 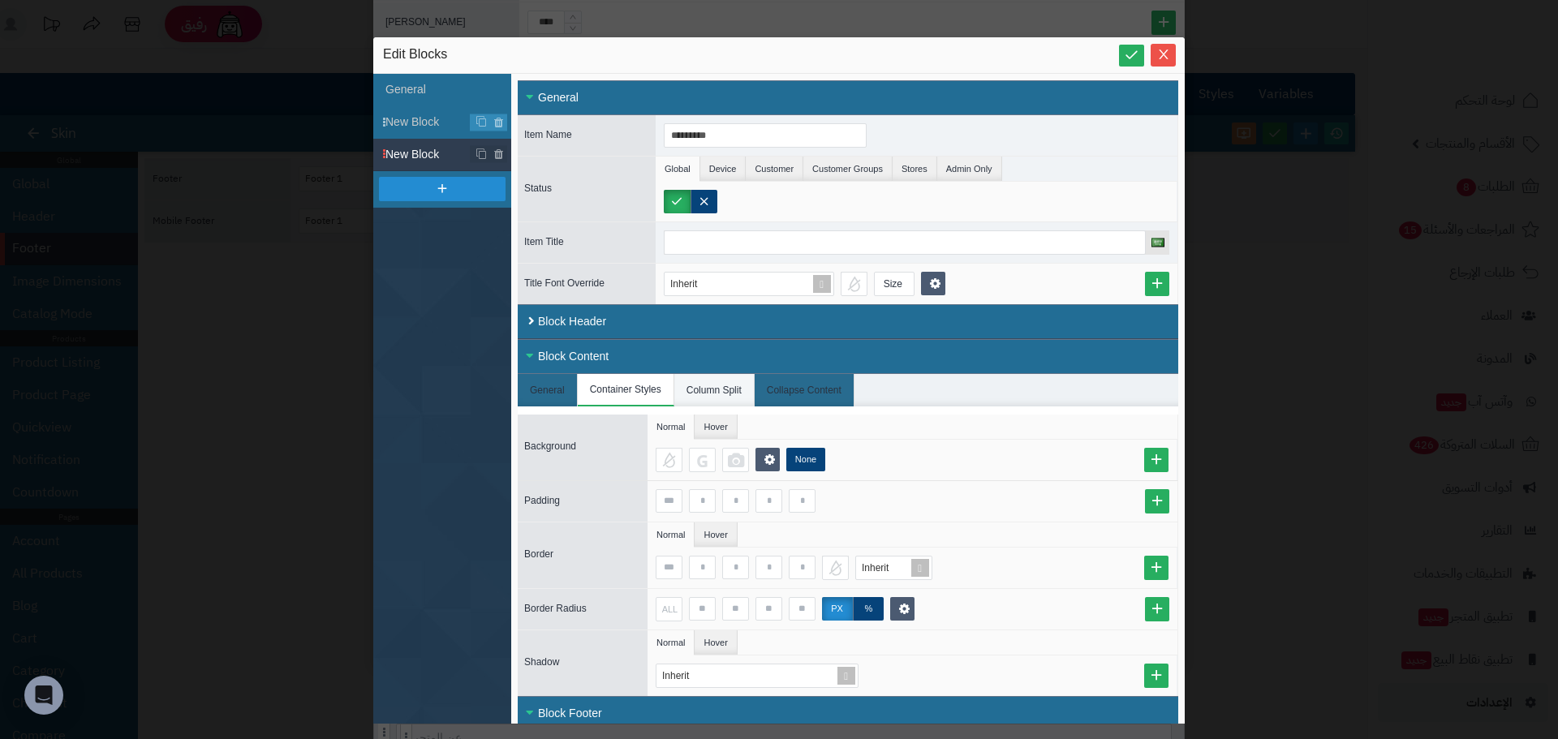 I want to click on li: Device, so click(x=723, y=169).